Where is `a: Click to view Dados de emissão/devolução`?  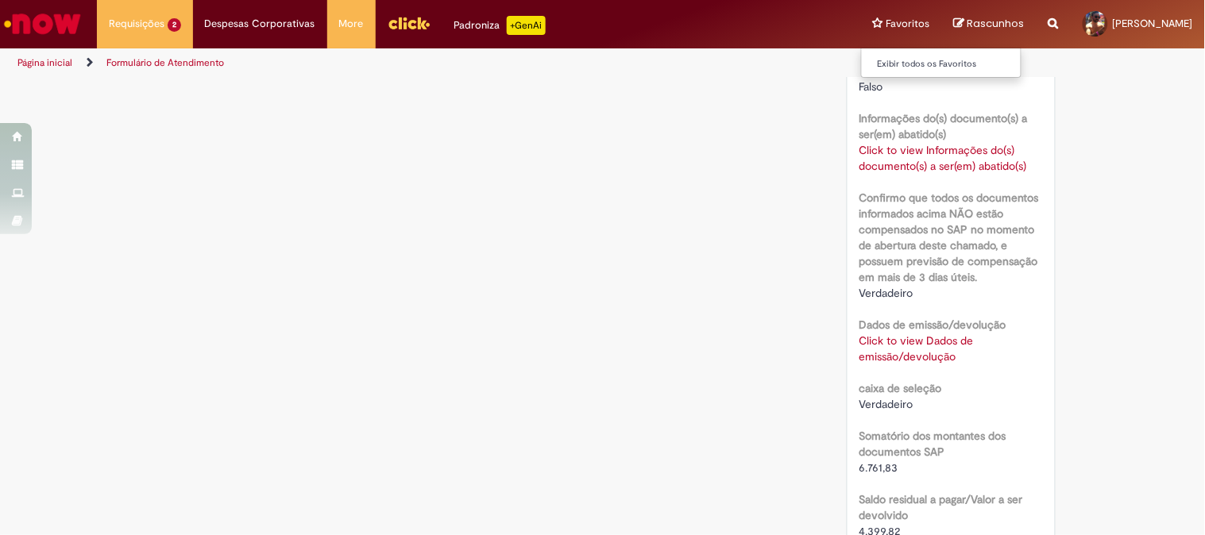
a: Click to view Dados de emissão/devolução is located at coordinates (916, 349).